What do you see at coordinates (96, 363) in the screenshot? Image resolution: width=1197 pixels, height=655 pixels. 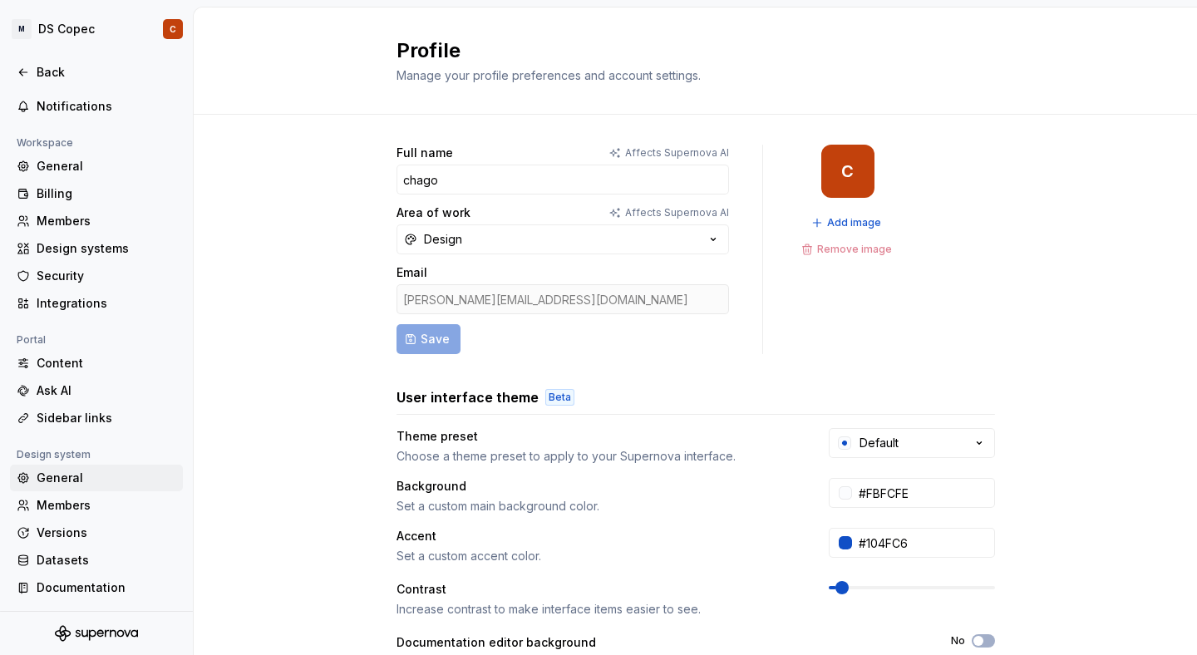 I see `a: Content` at bounding box center [96, 363].